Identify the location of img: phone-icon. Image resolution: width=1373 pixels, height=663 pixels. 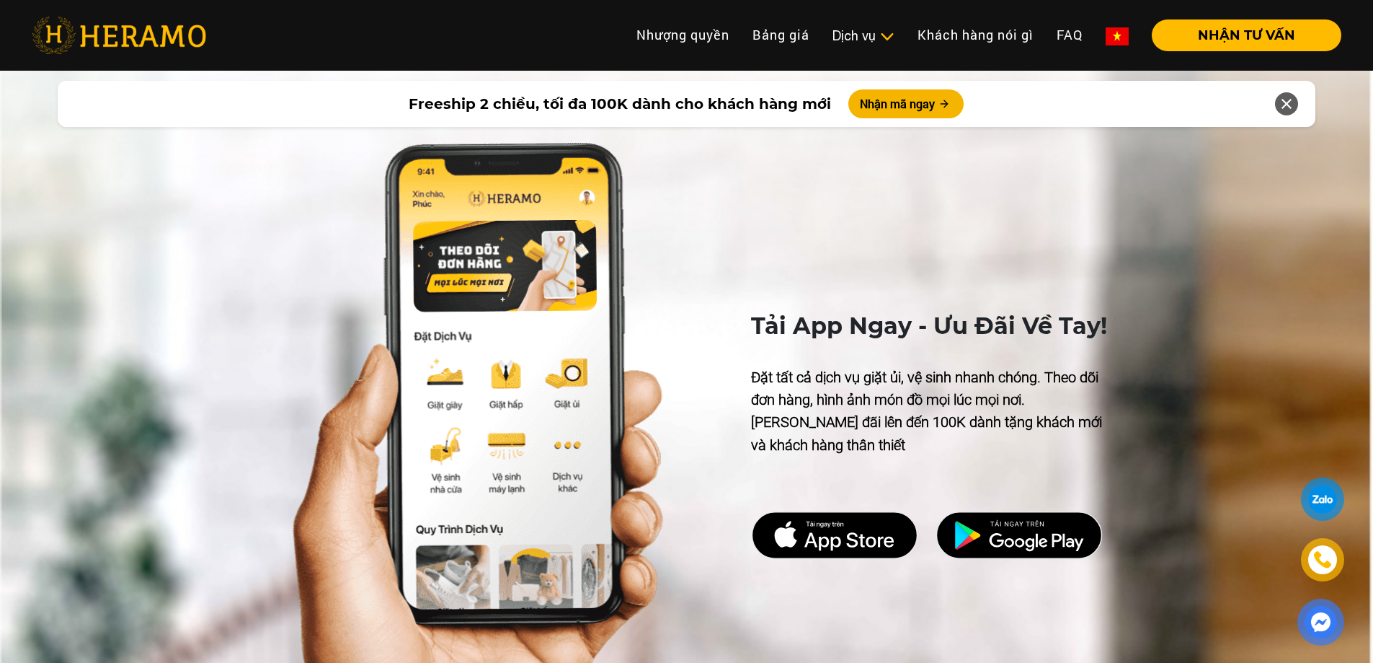
(1323, 559).